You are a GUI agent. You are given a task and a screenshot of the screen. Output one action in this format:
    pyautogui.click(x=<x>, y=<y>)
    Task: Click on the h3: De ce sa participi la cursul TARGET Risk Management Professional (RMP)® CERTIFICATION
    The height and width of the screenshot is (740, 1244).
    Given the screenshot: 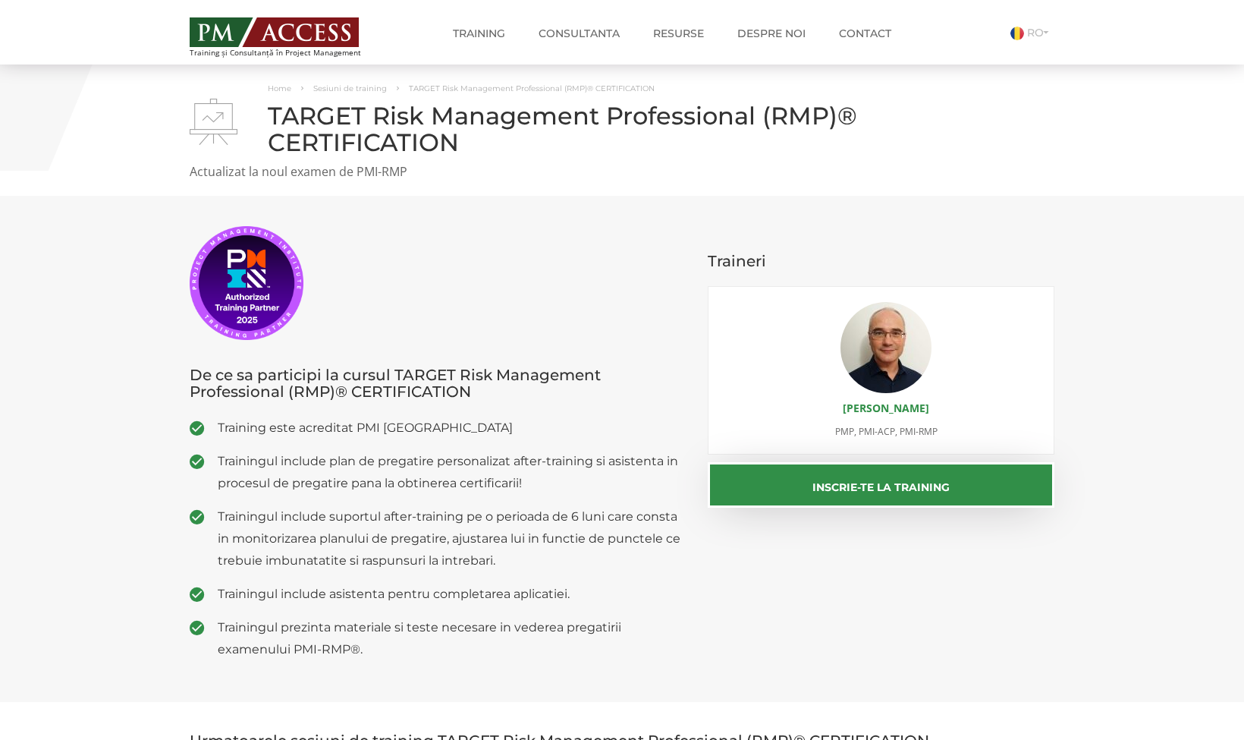 What is the action you would take?
    pyautogui.click(x=437, y=383)
    